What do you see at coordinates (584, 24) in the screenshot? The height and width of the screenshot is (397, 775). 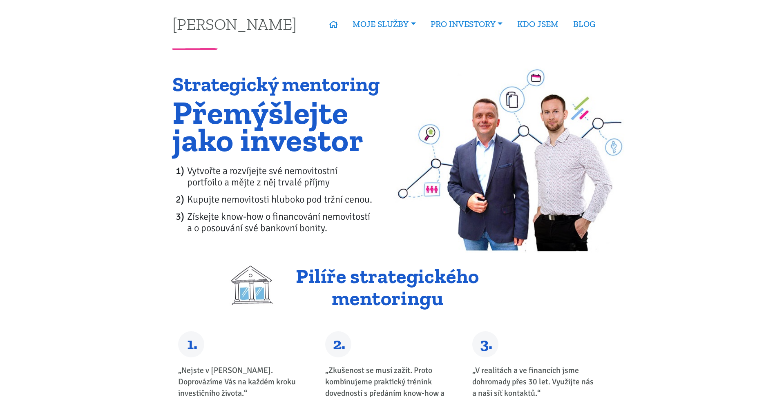 I see `a: BLOG` at bounding box center [584, 24].